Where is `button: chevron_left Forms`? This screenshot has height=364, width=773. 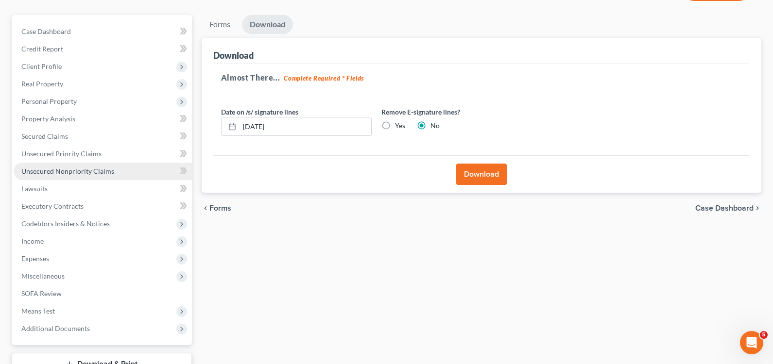
button: chevron_left Forms is located at coordinates (223, 208).